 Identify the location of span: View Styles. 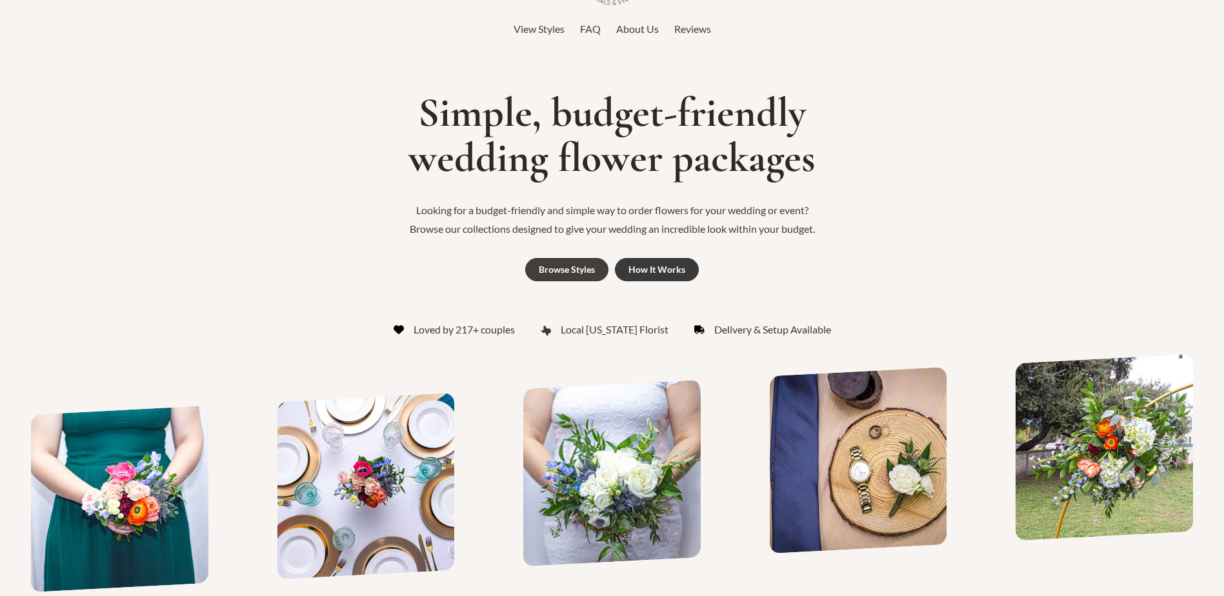
(539, 28).